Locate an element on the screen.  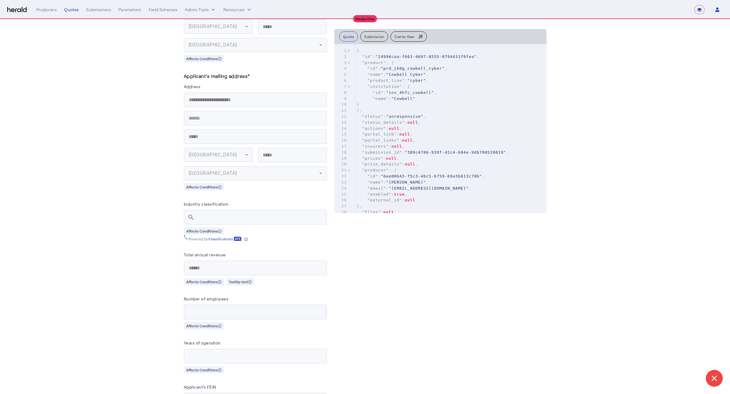
div: 15 is located at coordinates (341, 134).